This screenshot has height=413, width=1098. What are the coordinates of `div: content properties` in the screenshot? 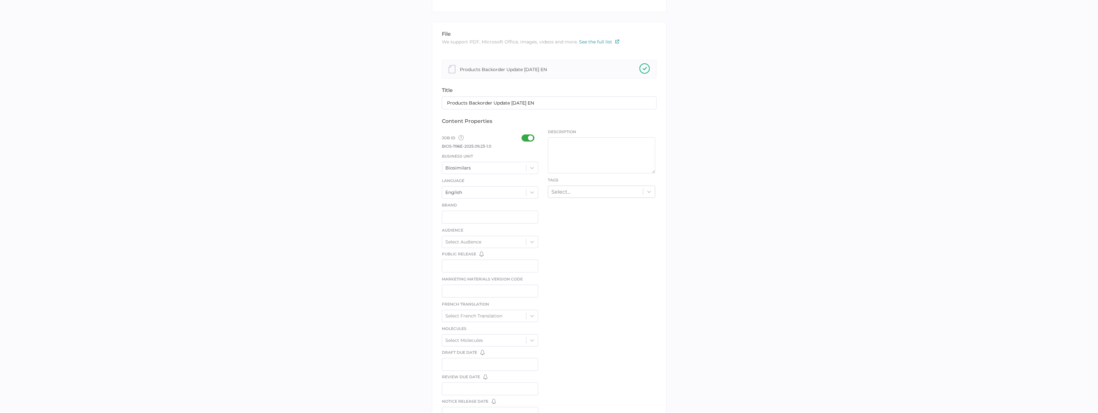 It's located at (549, 121).